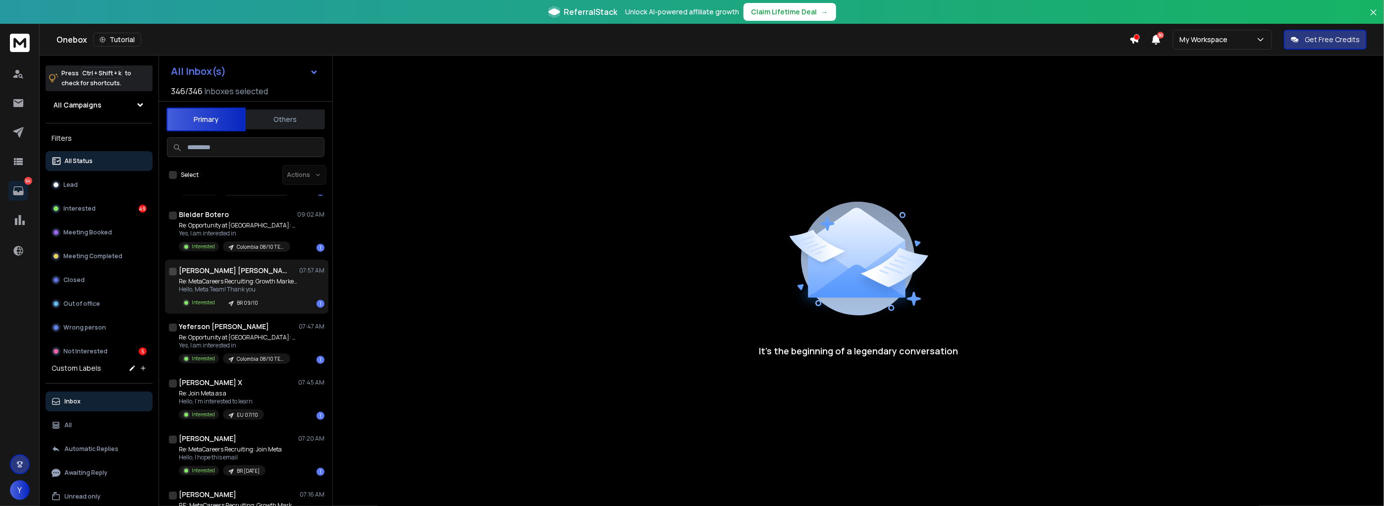  Describe the element at coordinates (1325, 40) in the screenshot. I see `button: Get Free Credits` at that location.